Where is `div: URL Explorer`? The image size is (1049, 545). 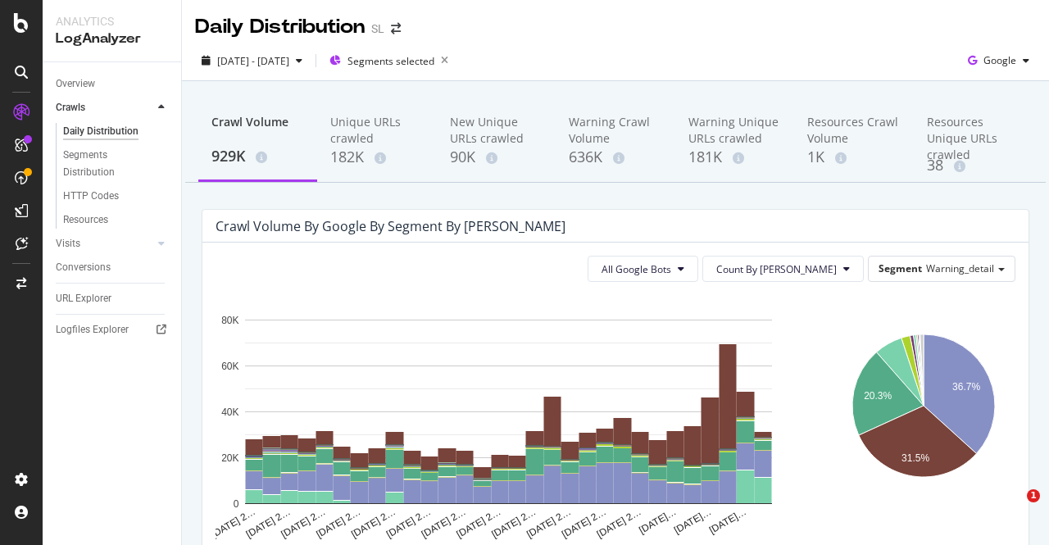
div: URL Explorer is located at coordinates (84, 298).